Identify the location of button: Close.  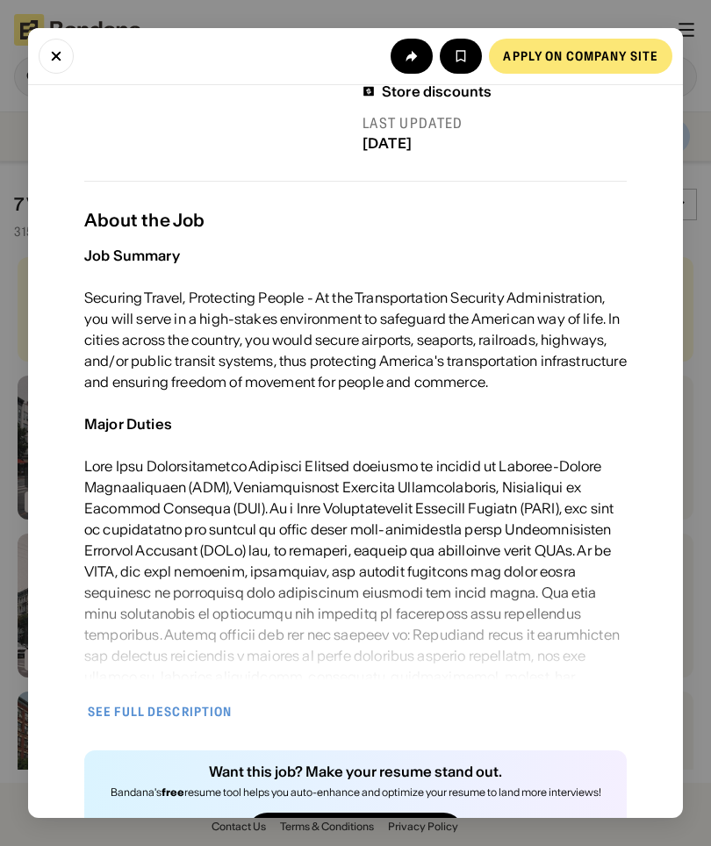
(56, 56).